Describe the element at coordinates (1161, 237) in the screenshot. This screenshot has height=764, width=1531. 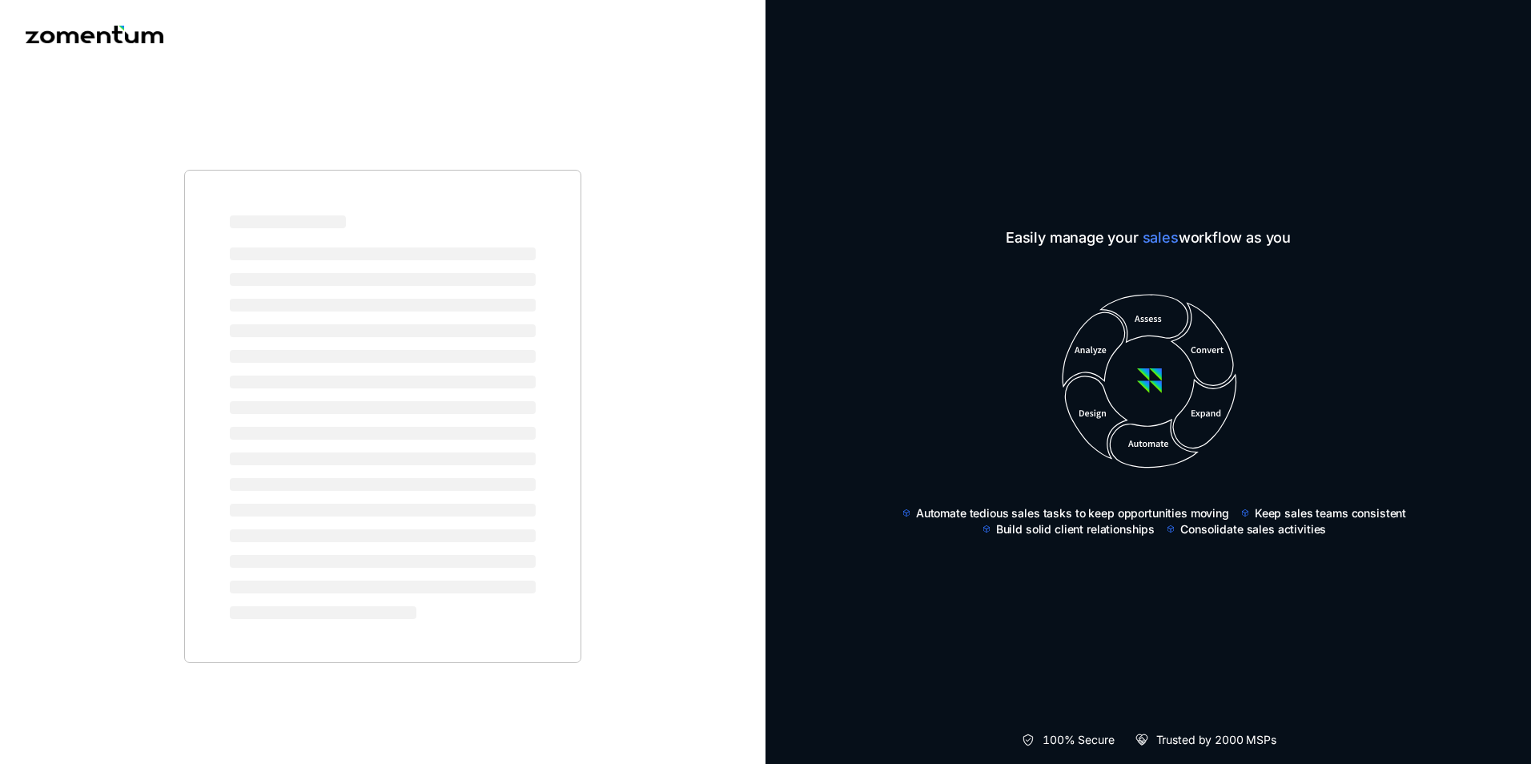
I see `span: sales` at that location.